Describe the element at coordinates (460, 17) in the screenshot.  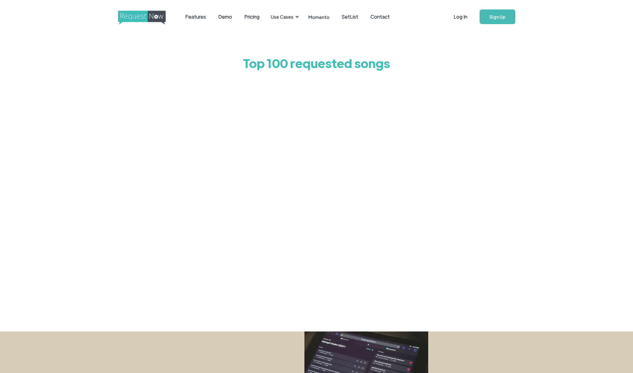
I see `a: Log In` at that location.